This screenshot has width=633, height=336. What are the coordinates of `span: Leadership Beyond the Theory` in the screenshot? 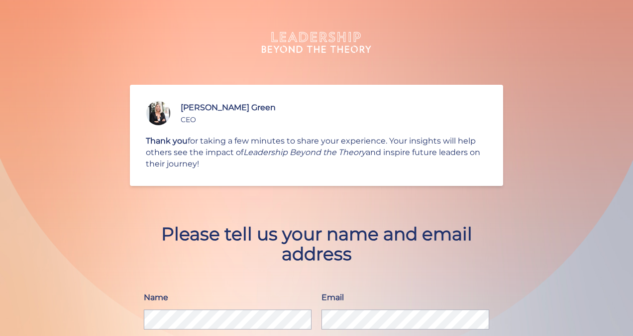 It's located at (305, 152).